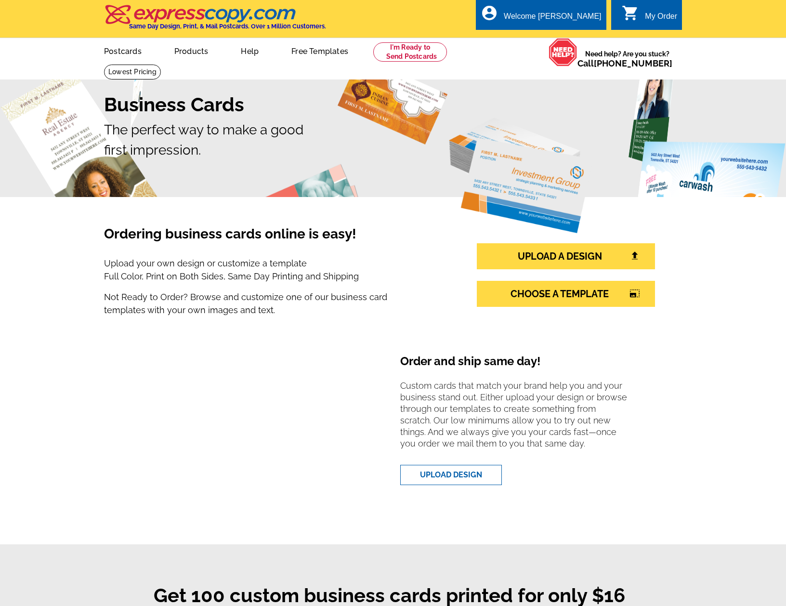  What do you see at coordinates (123, 50) in the screenshot?
I see `a: Postcards` at bounding box center [123, 50].